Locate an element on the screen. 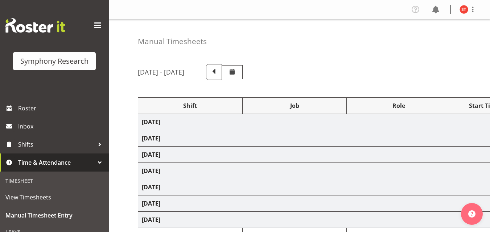  a: View Timesheets is located at coordinates (54, 198).